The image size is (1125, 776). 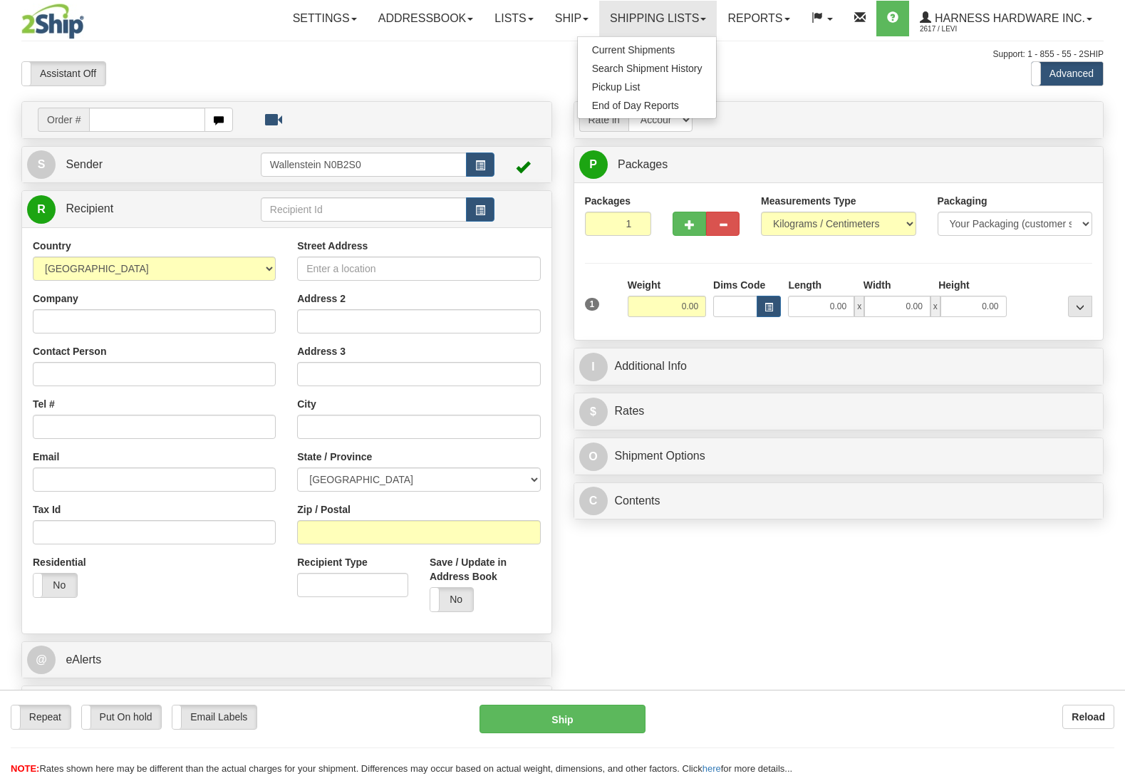 I want to click on a: P Packages, so click(x=838, y=165).